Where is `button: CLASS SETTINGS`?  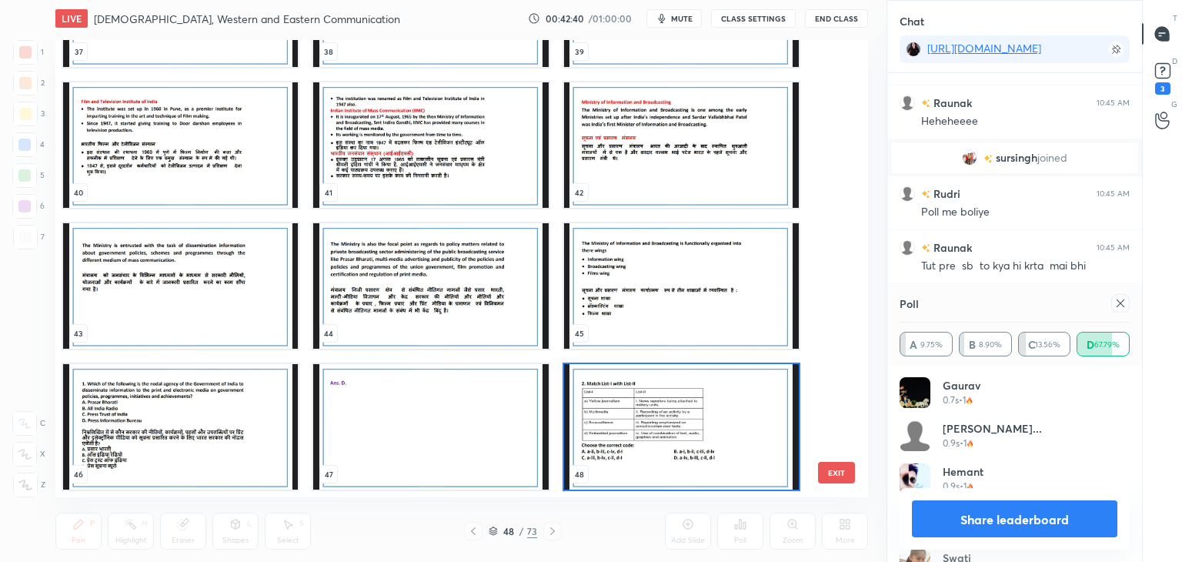
button: CLASS SETTINGS is located at coordinates (753, 18).